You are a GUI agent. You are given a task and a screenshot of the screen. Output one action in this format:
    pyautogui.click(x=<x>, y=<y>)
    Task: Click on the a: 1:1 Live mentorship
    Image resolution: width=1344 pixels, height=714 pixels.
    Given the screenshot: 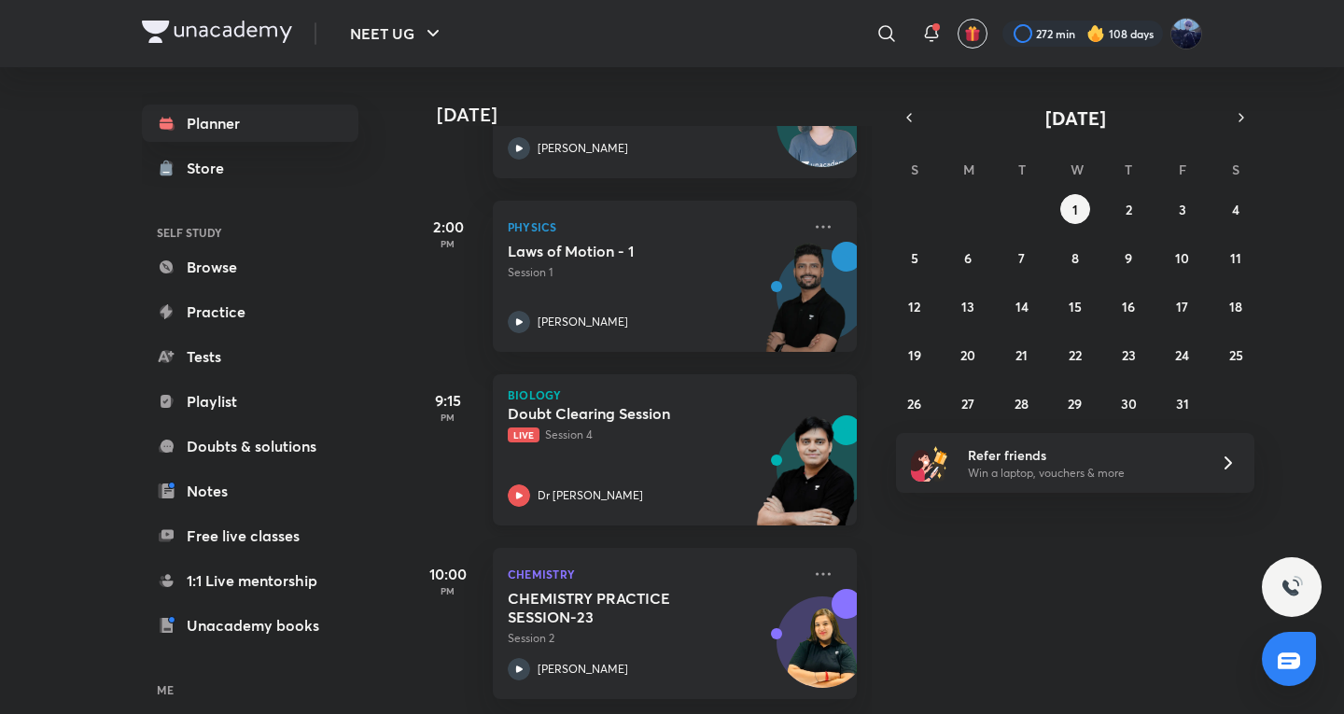 What is the action you would take?
    pyautogui.click(x=250, y=580)
    